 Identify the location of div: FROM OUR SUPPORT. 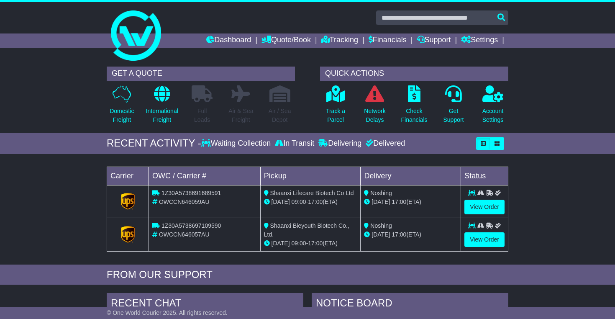
(307, 274).